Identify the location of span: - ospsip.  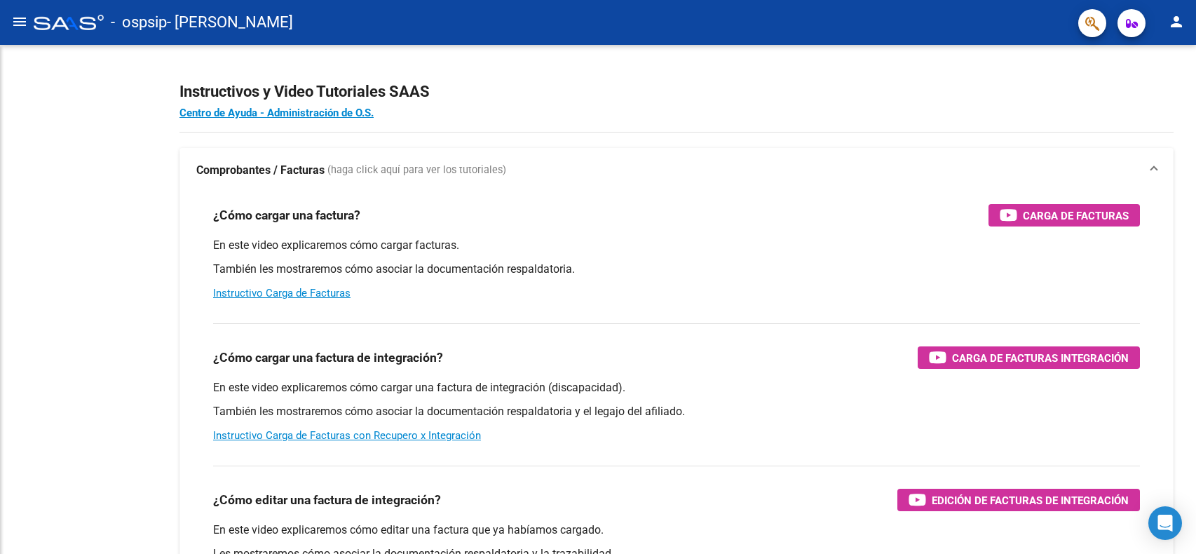
(139, 22).